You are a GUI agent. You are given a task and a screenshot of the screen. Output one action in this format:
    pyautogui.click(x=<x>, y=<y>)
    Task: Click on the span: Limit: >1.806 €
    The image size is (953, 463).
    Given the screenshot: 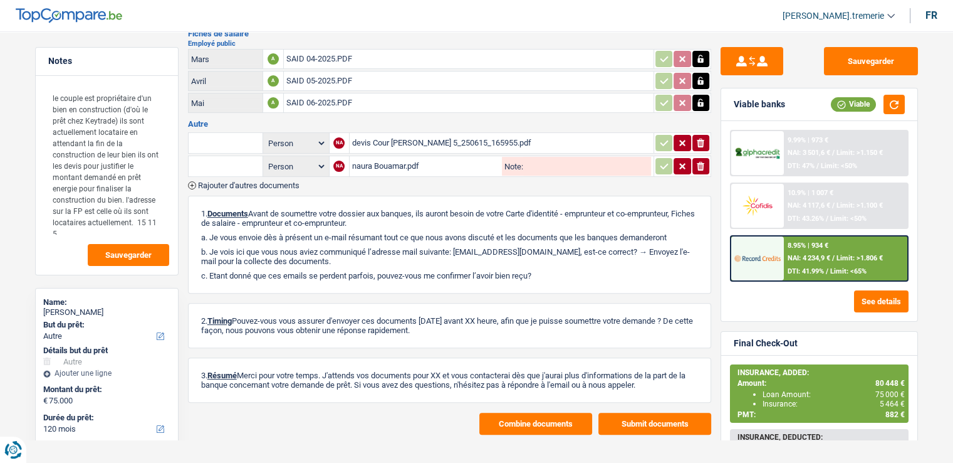 What is the action you would take?
    pyautogui.click(x=860, y=258)
    